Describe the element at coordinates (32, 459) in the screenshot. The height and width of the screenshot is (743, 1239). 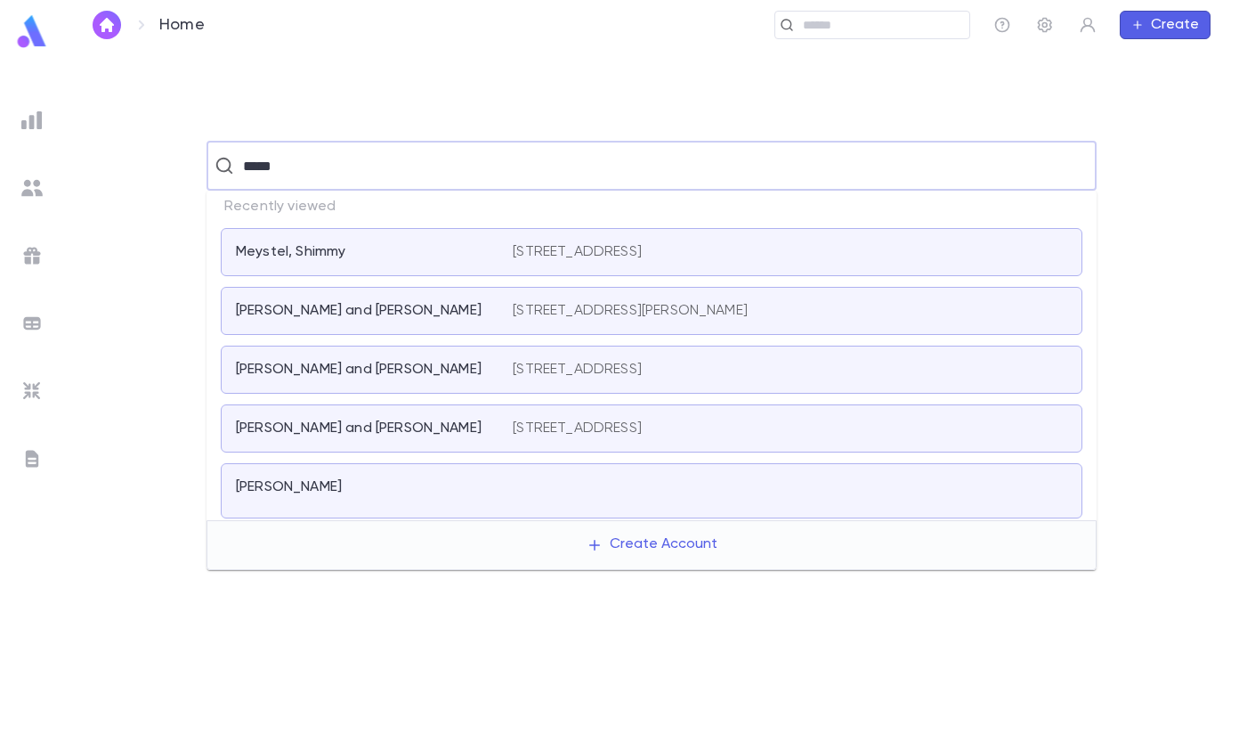
I see `img: letters_grey.7941b92b52307dd3b8a917253454ce1c.svg` at that location.